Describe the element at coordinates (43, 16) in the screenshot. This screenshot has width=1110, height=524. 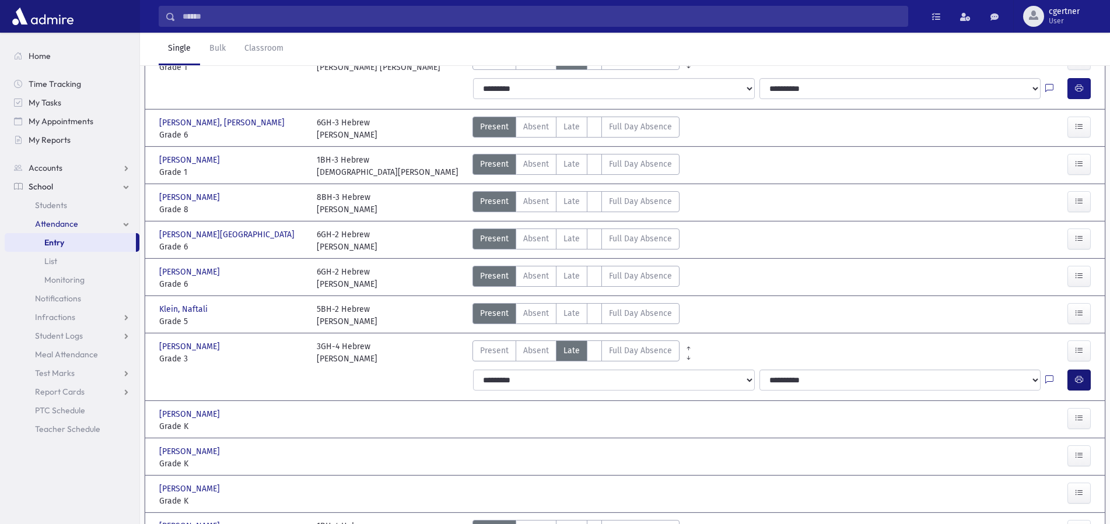
I see `img: AdmirePro` at that location.